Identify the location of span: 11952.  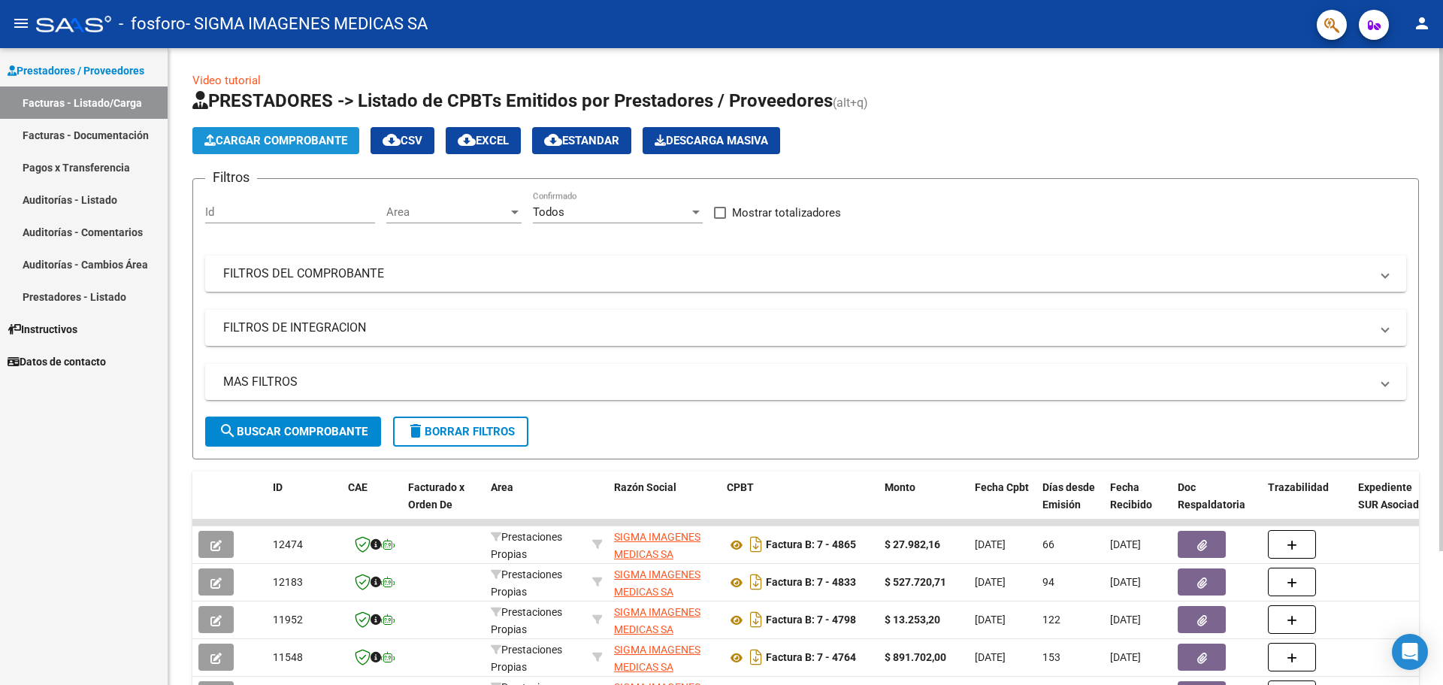
(288, 619).